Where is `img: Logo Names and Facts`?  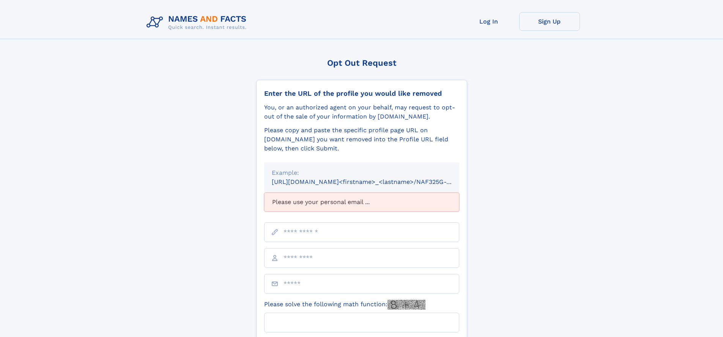
img: Logo Names and Facts is located at coordinates (198, 22).